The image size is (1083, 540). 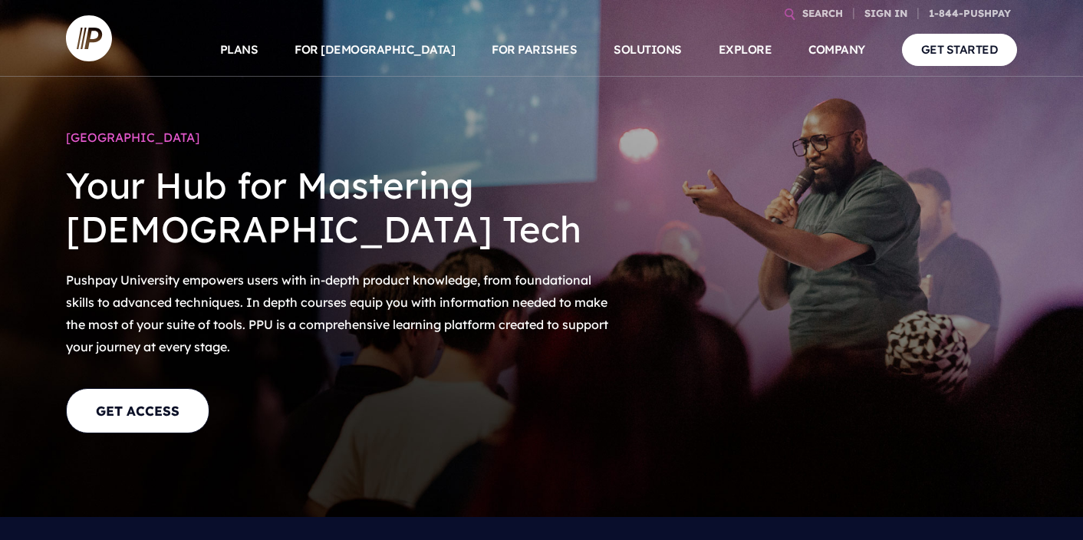 I want to click on a: EXPLORE, so click(x=745, y=50).